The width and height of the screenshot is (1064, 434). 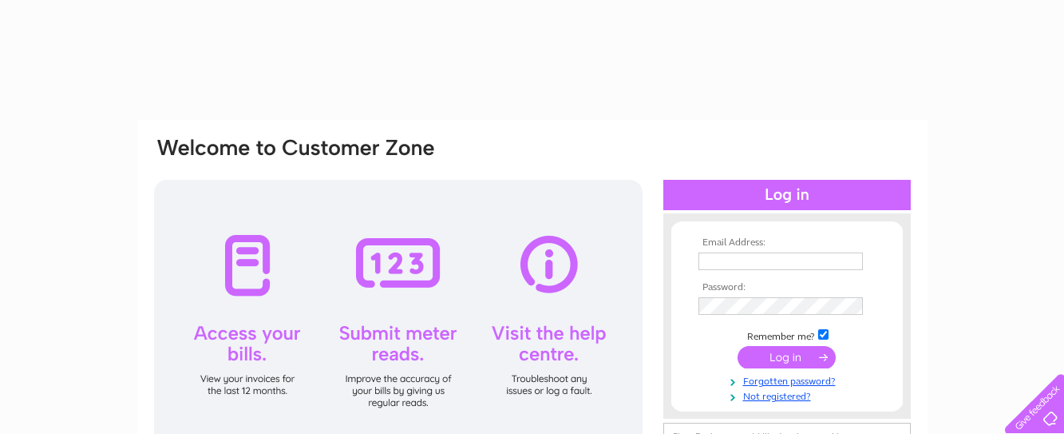 What do you see at coordinates (787, 287) in the screenshot?
I see `th: Password:` at bounding box center [787, 287].